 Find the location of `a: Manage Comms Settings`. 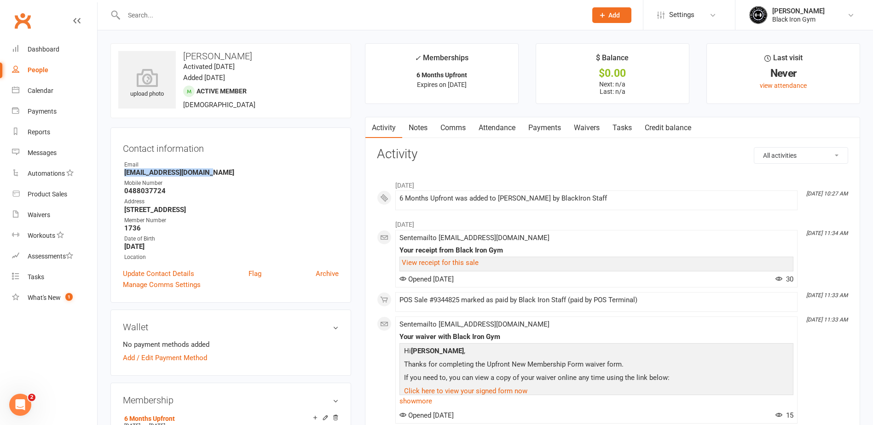

a: Manage Comms Settings is located at coordinates (162, 285).